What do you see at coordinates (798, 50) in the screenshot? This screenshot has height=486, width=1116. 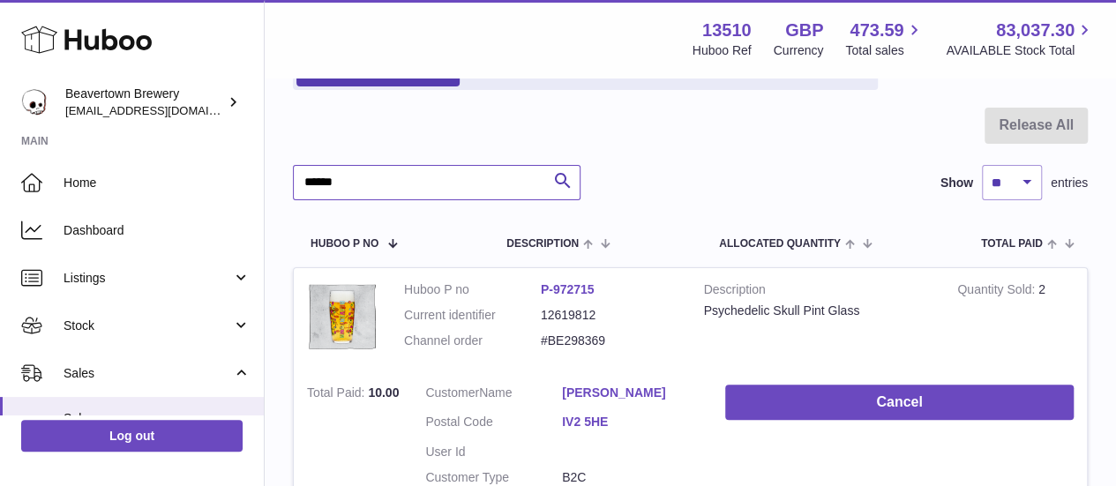 I see `div: Currency` at bounding box center [798, 50].